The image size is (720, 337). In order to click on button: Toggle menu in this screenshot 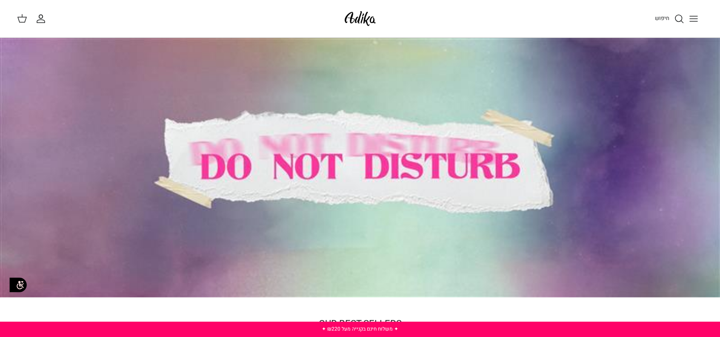, I will do `click(693, 19)`.